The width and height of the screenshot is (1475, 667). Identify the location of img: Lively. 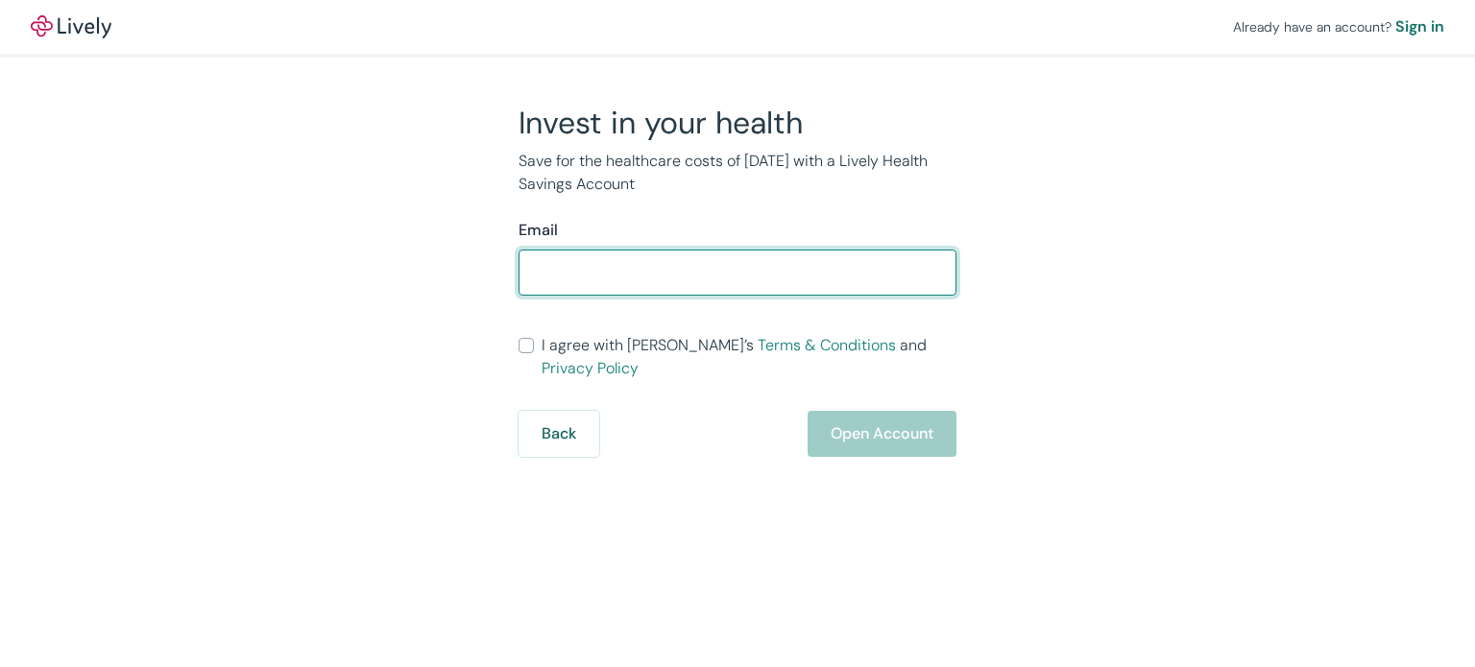
(71, 27).